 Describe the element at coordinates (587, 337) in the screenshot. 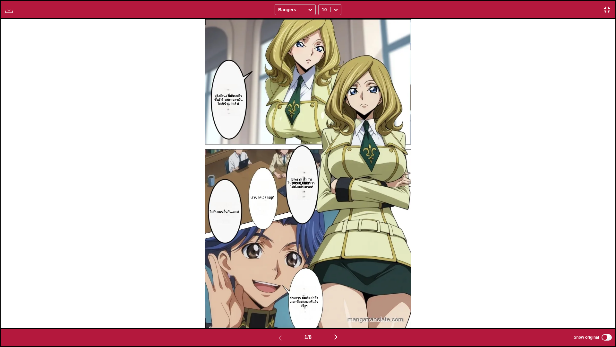

I see `span: Show original` at that location.